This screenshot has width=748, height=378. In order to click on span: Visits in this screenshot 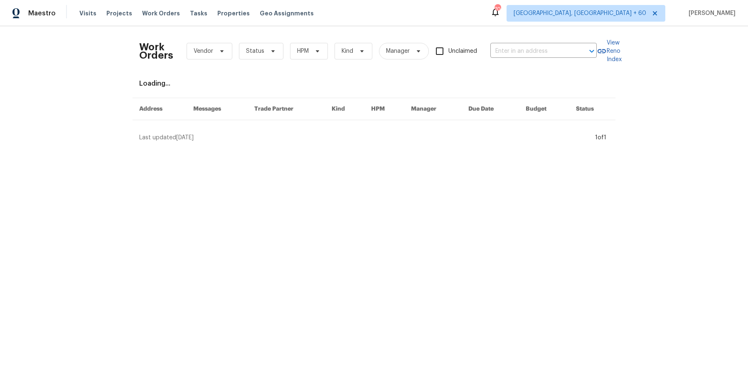, I will do `click(88, 13)`.